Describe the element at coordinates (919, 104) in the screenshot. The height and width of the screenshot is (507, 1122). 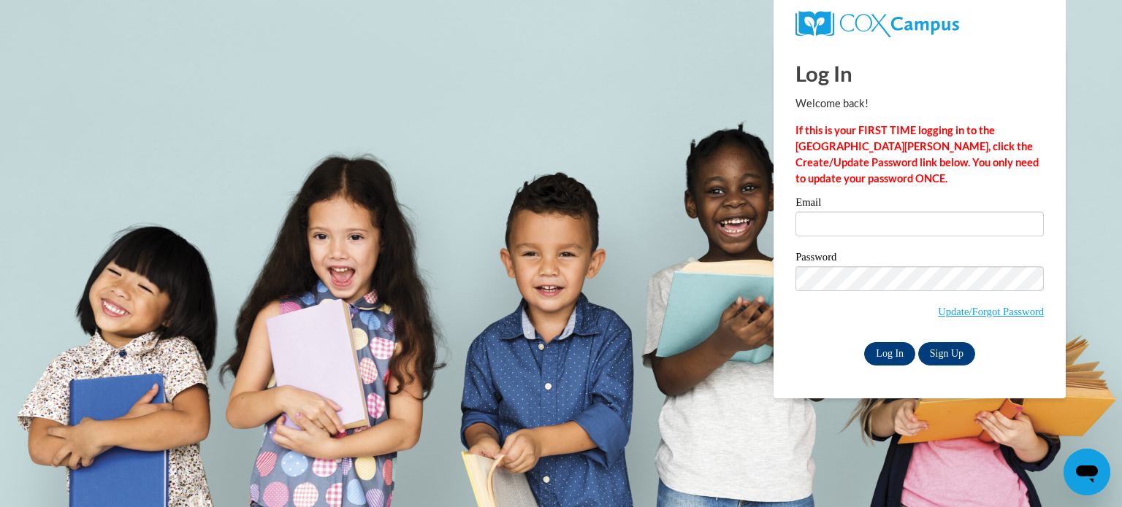
I see `p: Welcome back!` at that location.